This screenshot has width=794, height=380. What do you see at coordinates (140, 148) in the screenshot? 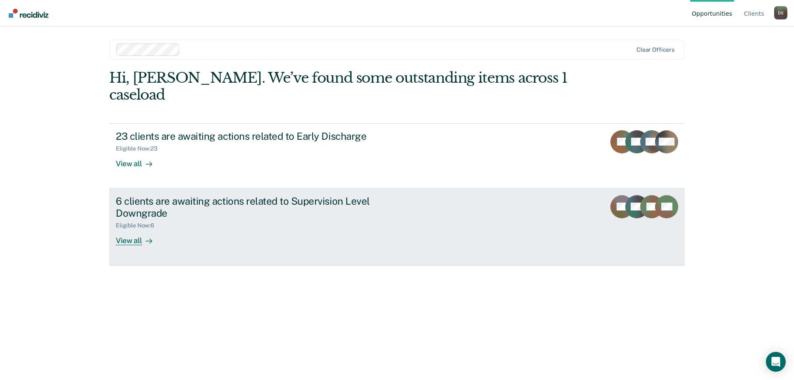
I see `div: Eligible Now : 23` at bounding box center [140, 148].